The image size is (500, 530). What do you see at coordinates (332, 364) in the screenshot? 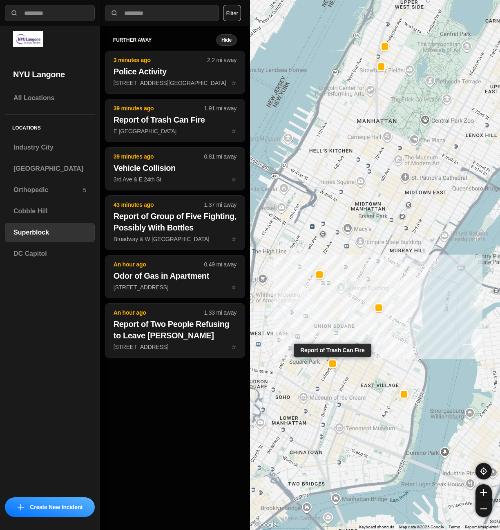
I see `button: Report of Trash Can Fire` at bounding box center [332, 364].